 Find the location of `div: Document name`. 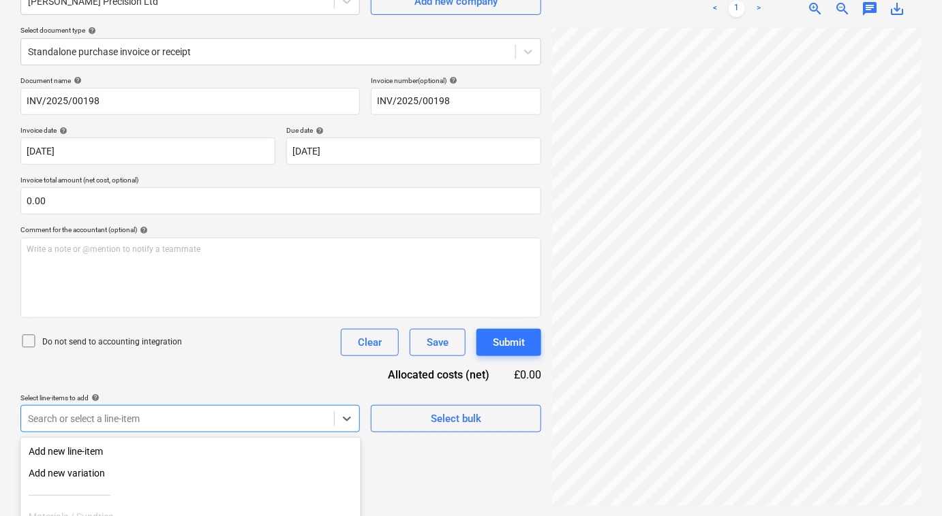

div: Document name is located at coordinates (190, 80).